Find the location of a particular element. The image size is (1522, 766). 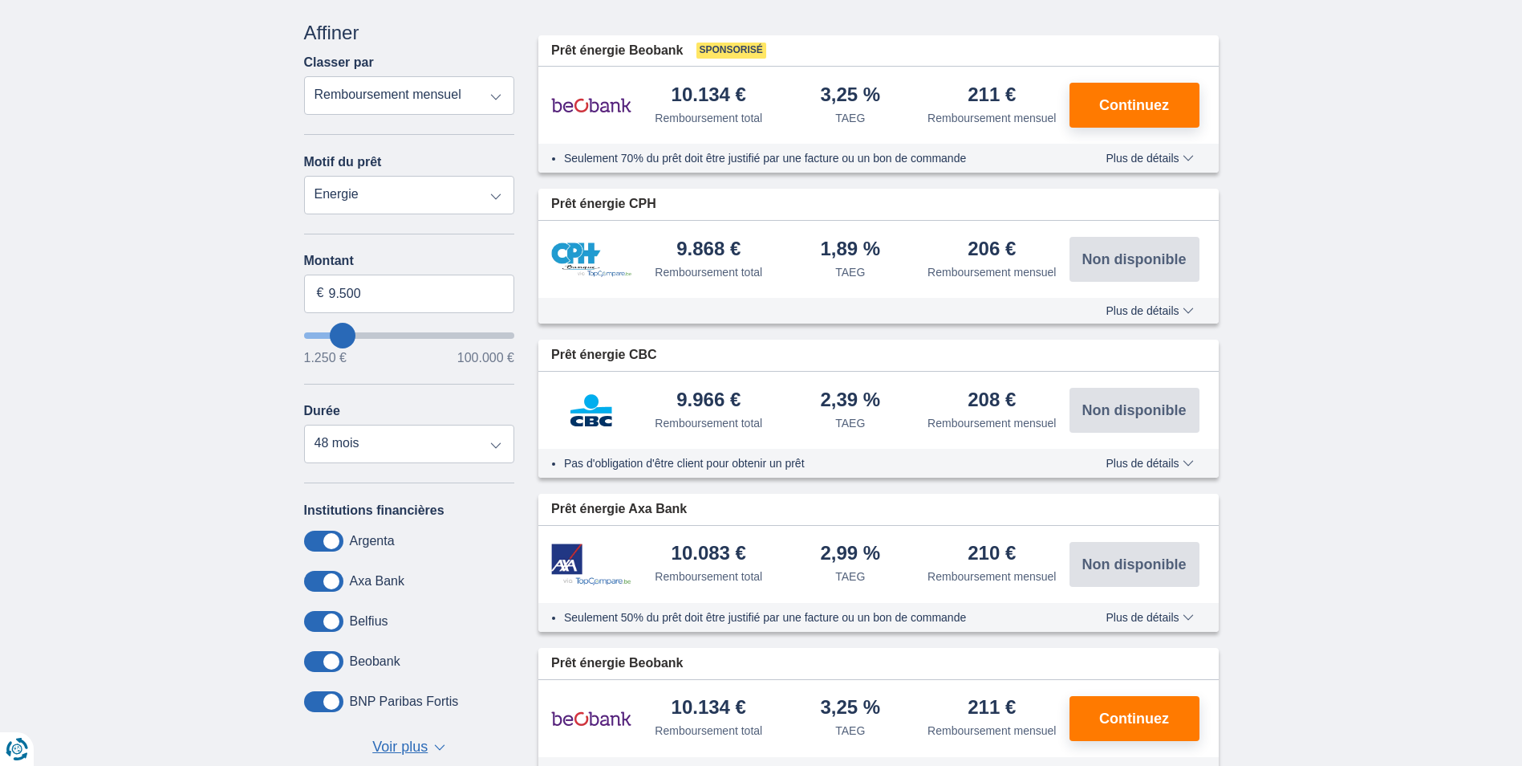

div: 208 € is located at coordinates (992, 400).